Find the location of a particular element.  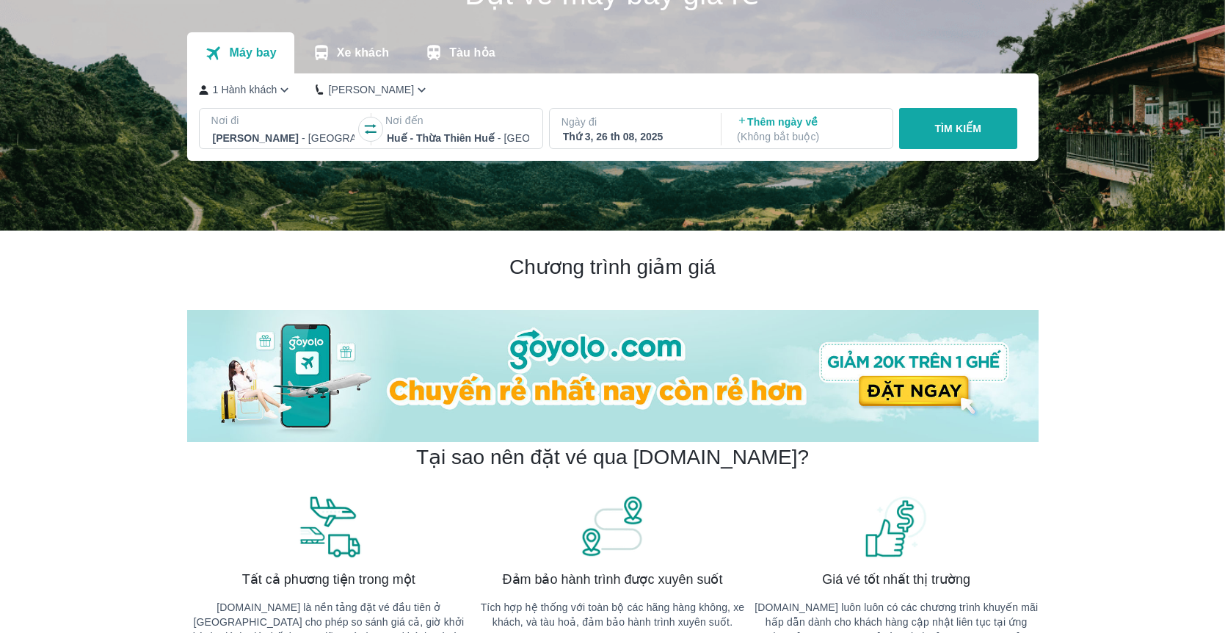

h2: Chương trình giảm giá is located at coordinates (613, 267).